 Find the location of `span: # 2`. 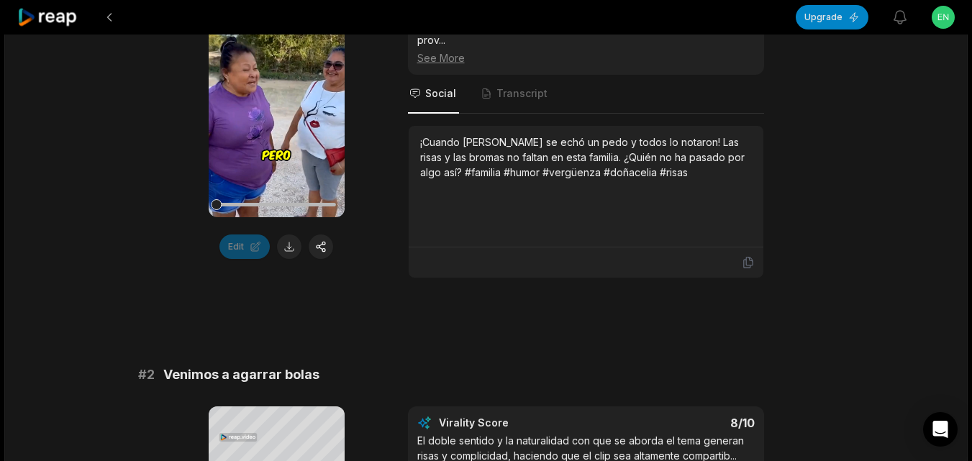

span: # 2 is located at coordinates (146, 375).